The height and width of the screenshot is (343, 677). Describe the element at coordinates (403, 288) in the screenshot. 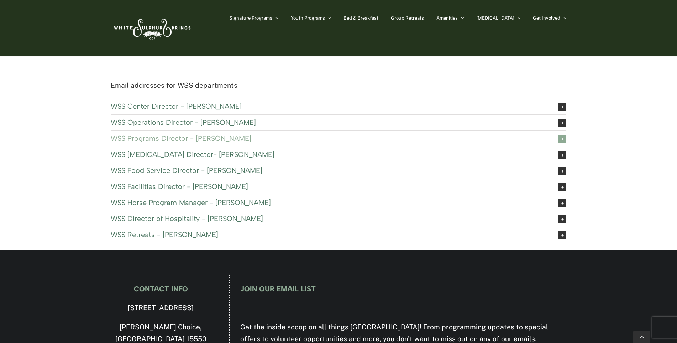

I see `h4: JOIN OUR EMAIL LIST` at that location.